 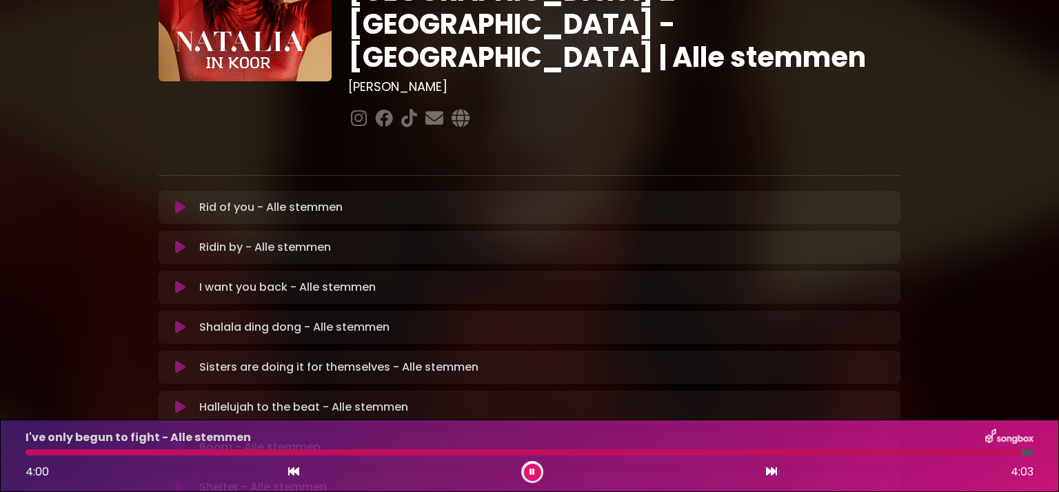 What do you see at coordinates (1010, 438) in the screenshot?
I see `img: songbox-logo-white.png` at bounding box center [1010, 438].